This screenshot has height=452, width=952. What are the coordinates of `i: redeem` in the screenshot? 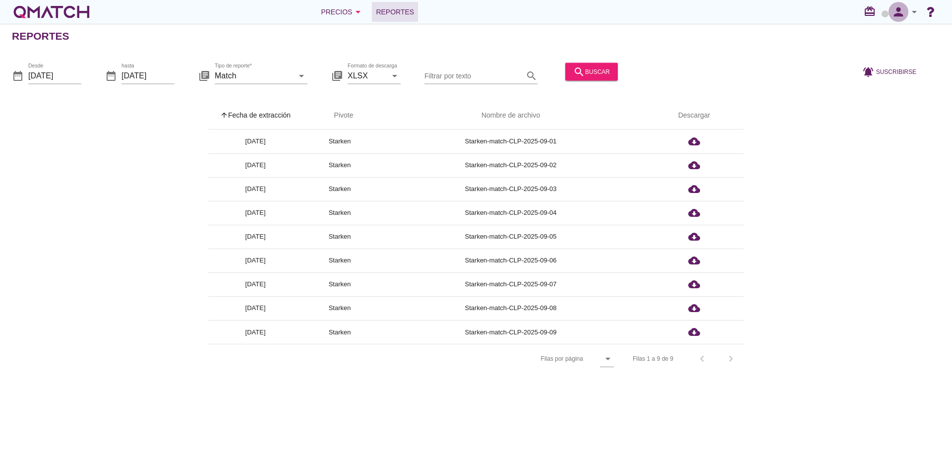 It's located at (872, 11).